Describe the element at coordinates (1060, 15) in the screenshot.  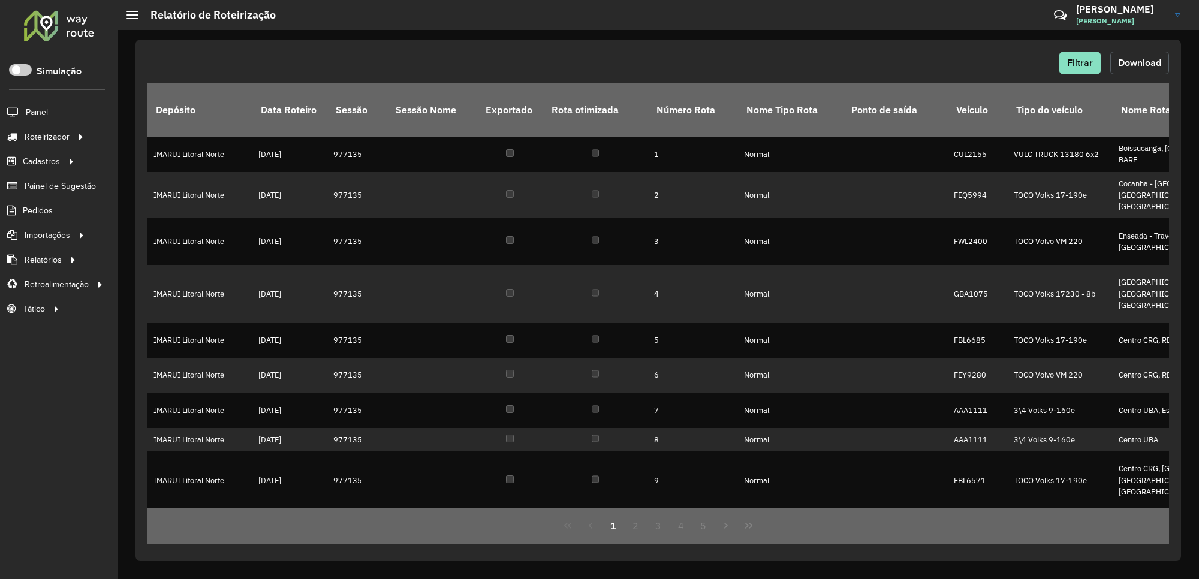
I see `a: Contato Rápido` at that location.